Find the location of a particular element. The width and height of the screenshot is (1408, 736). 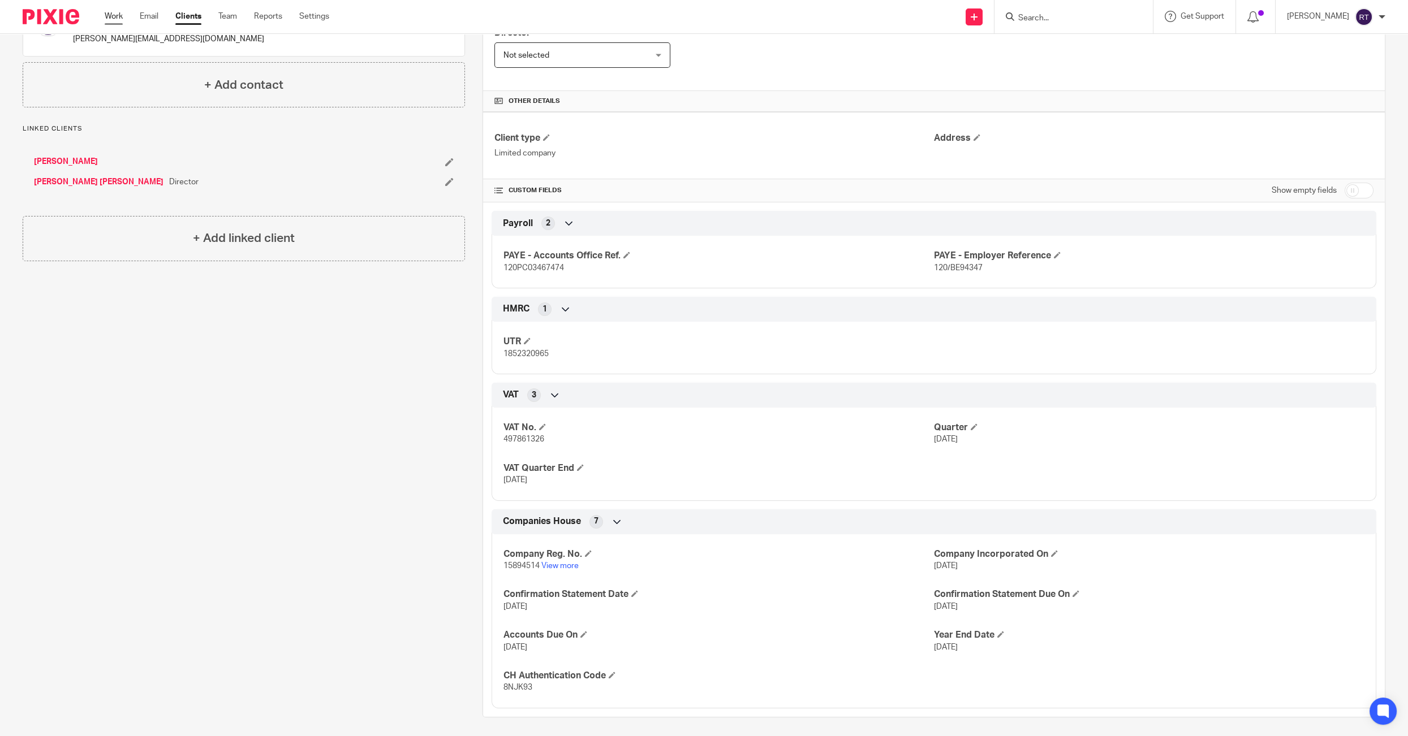

span: Get Support is located at coordinates (1202, 16).